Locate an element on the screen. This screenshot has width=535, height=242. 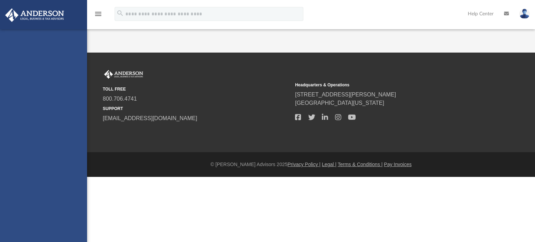
small: SUPPORT is located at coordinates (196, 109).